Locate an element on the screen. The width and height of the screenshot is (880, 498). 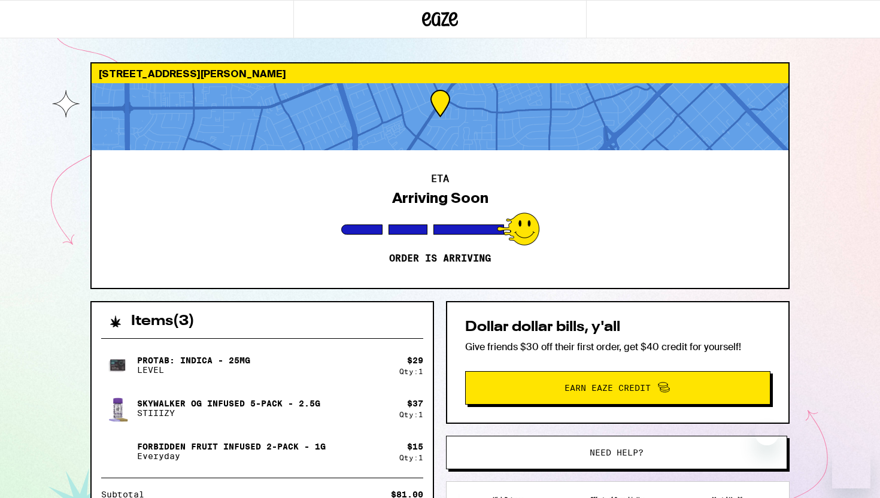
h2: Dollar dollar bills, y'all is located at coordinates (618, 327).